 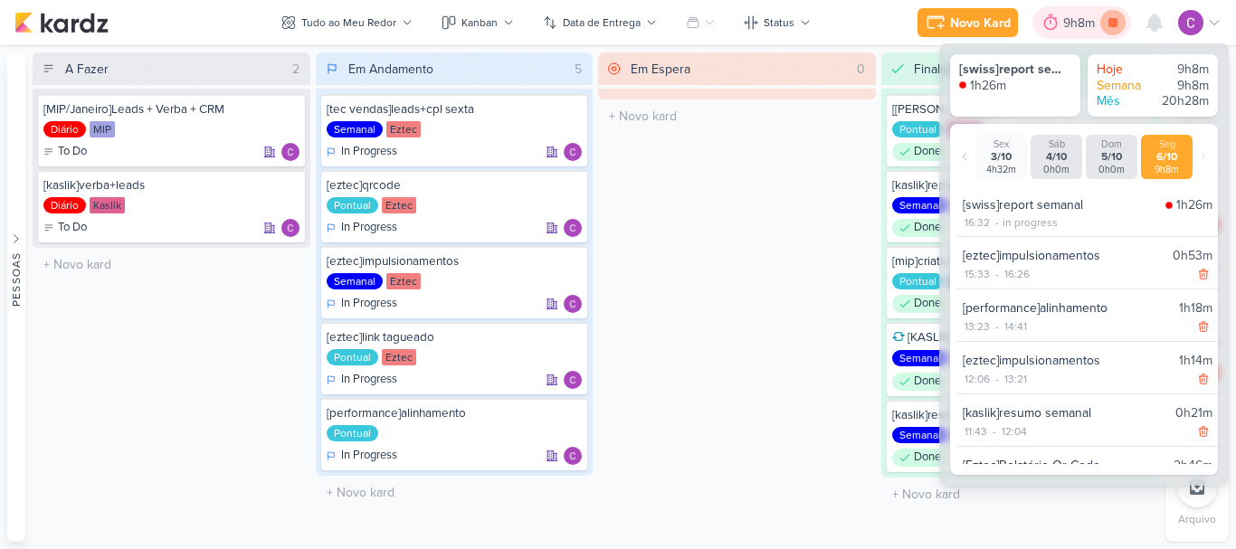 I want to click on div: [kaslik]resumo semanal, so click(x=1065, y=413).